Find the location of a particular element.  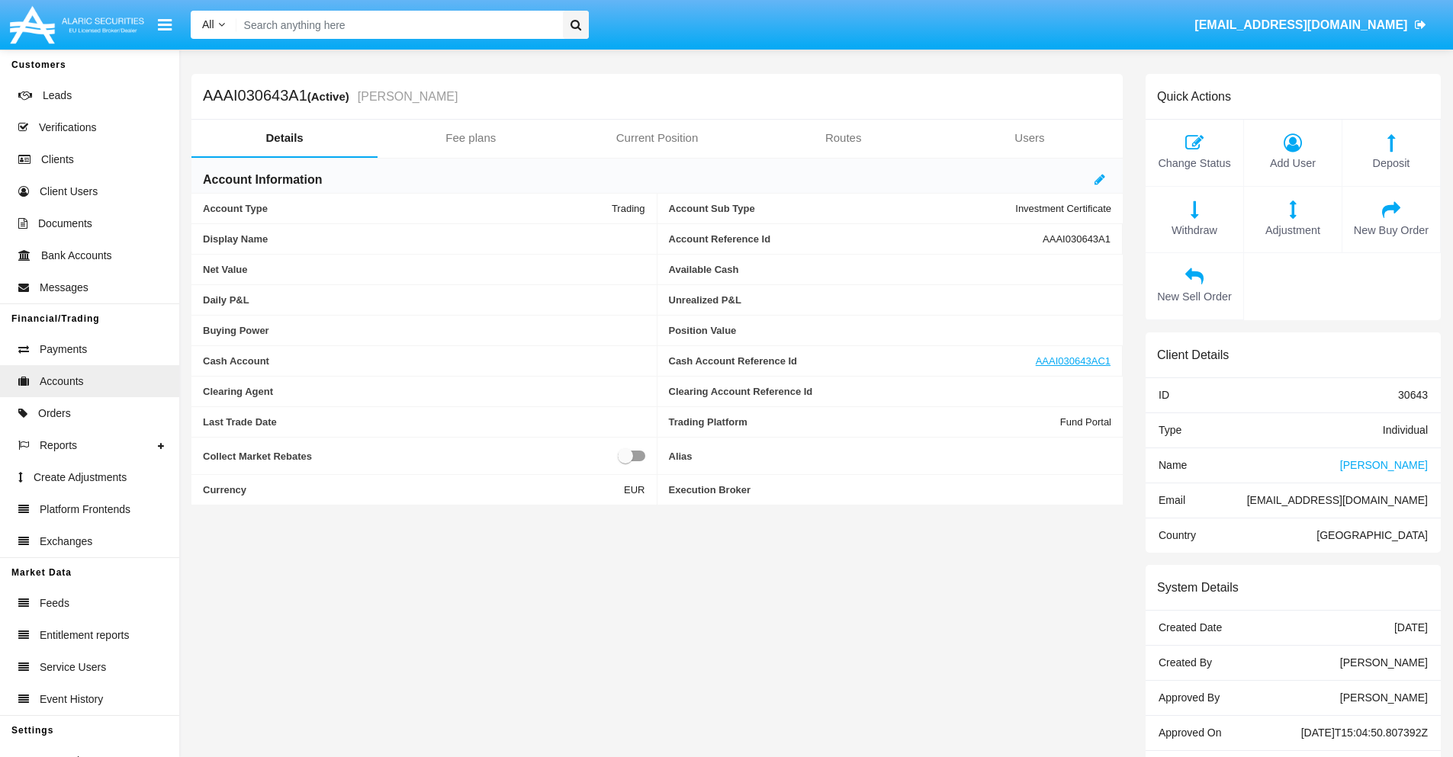

span: Orders is located at coordinates (54, 413).